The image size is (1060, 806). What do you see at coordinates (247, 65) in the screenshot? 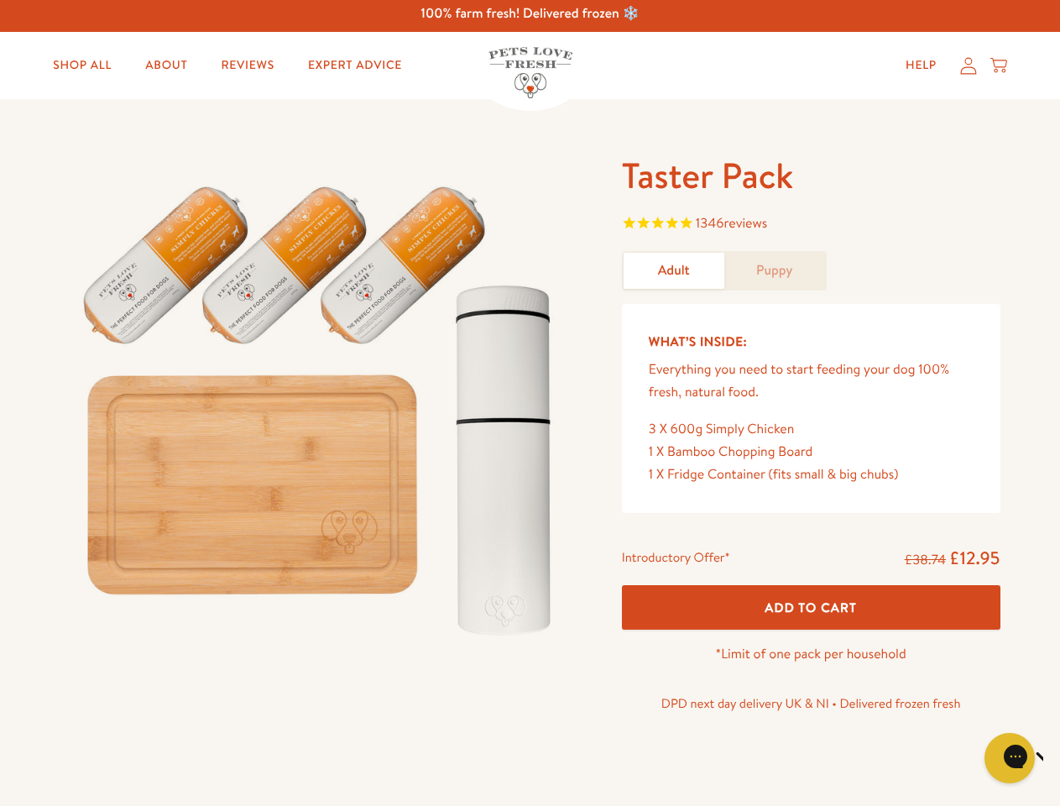
I see `a: Reviews` at bounding box center [247, 65].